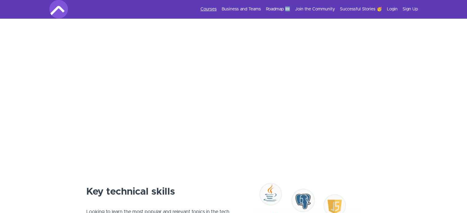 The height and width of the screenshot is (213, 467). Describe the element at coordinates (209, 9) in the screenshot. I see `a: Courses` at that location.